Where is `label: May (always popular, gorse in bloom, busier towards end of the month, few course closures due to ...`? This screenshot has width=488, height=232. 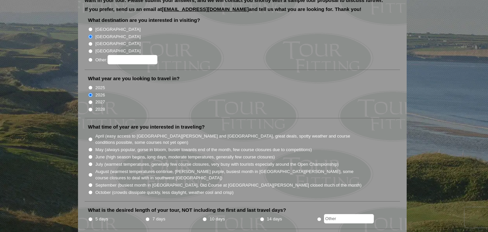 label: May (always popular, gorse in bloom, busier towards end of the month, few course closures due to ... is located at coordinates (204, 150).